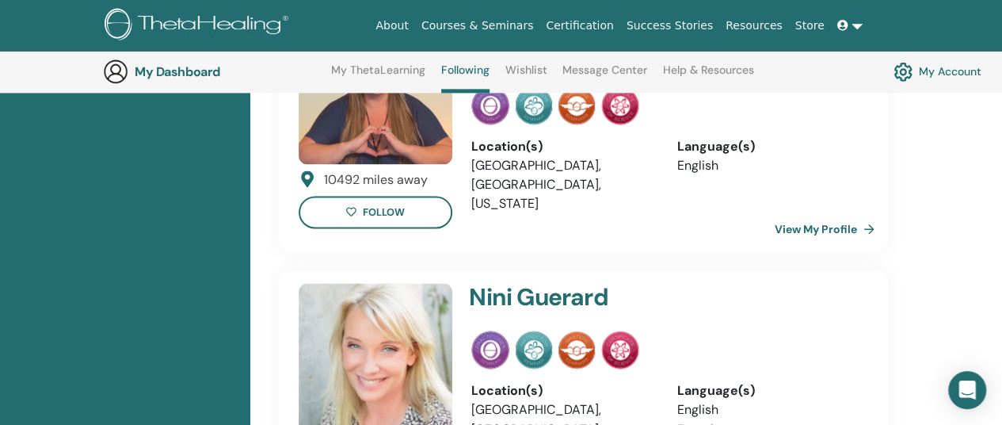 This screenshot has width=1002, height=425. What do you see at coordinates (708, 76) in the screenshot?
I see `a: Help & Resources` at bounding box center [708, 76].